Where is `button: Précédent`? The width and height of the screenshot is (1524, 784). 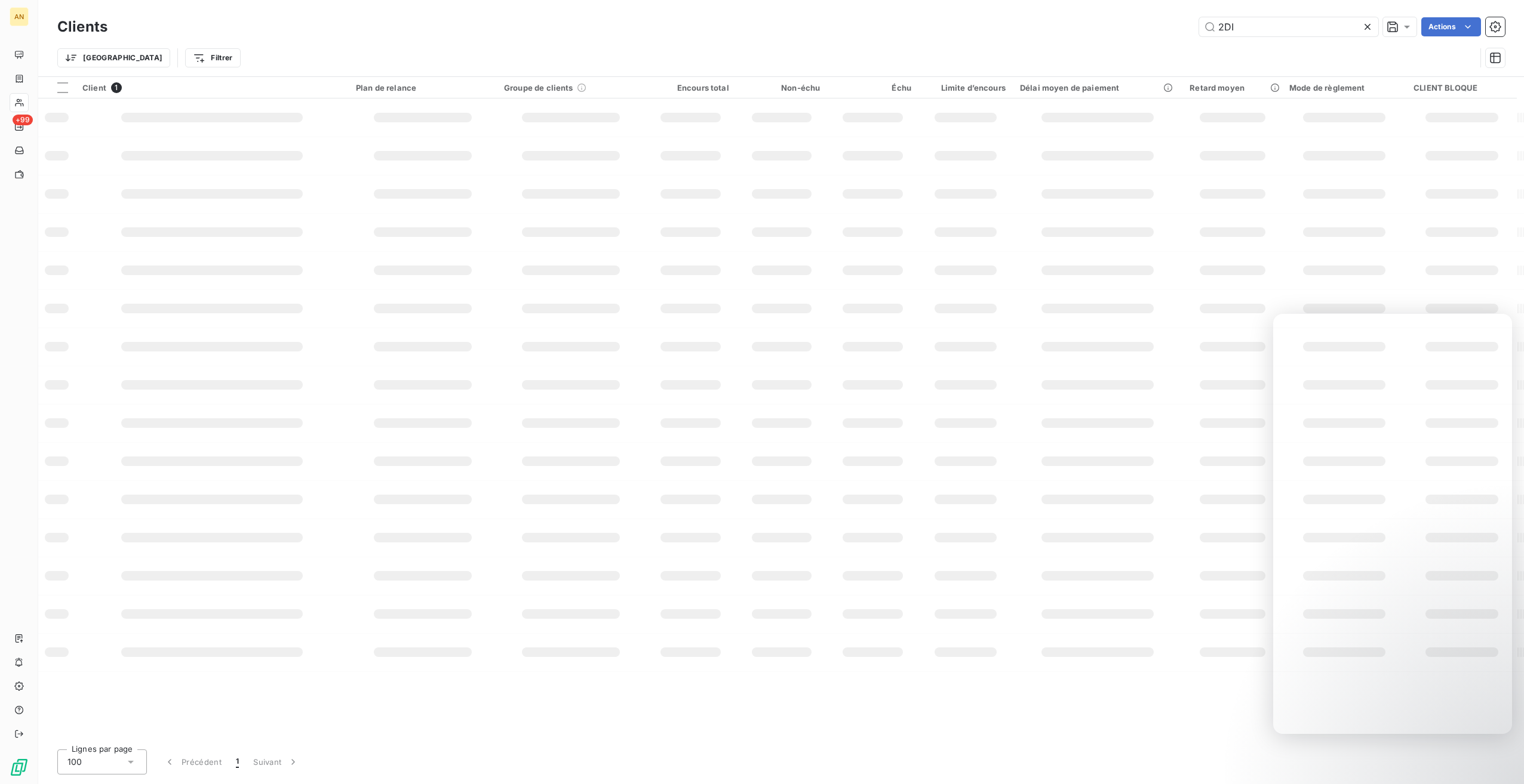
button: Précédent is located at coordinates (192, 763).